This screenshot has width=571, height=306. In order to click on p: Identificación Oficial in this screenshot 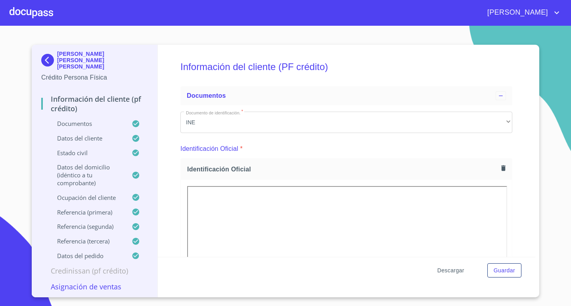, I will do `click(209, 149)`.